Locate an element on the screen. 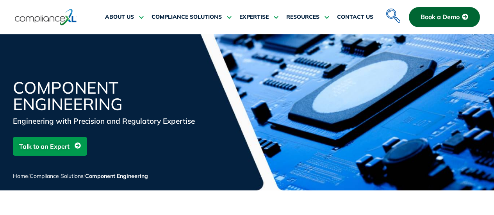  img: logo-one.svg is located at coordinates (46, 17).